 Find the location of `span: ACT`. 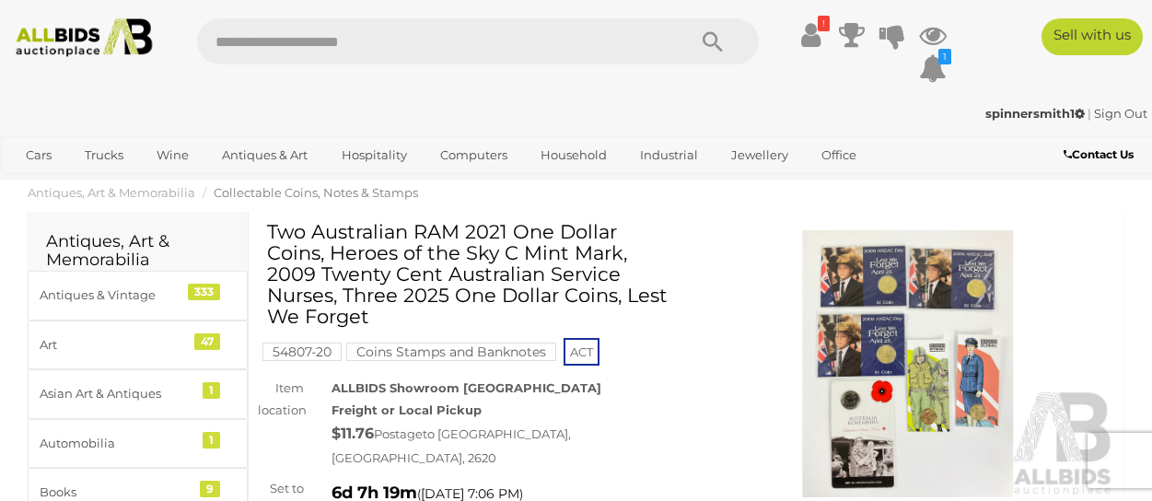

span: ACT is located at coordinates (581, 352).